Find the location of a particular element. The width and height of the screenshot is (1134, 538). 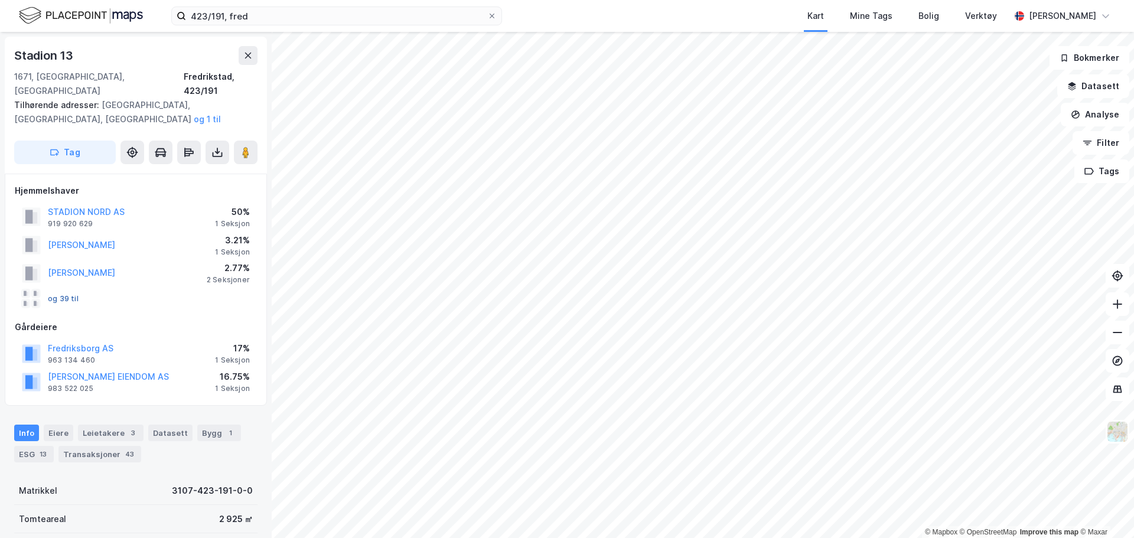

div: 2 925 ㎡ is located at coordinates (236, 519).